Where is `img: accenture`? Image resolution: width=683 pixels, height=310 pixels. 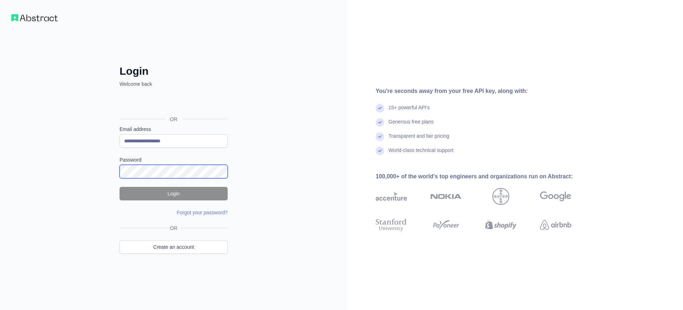 img: accenture is located at coordinates (391, 196).